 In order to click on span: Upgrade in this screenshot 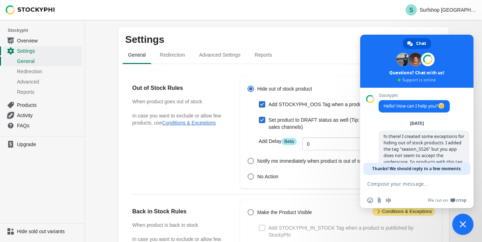, I will do `click(49, 145)`.